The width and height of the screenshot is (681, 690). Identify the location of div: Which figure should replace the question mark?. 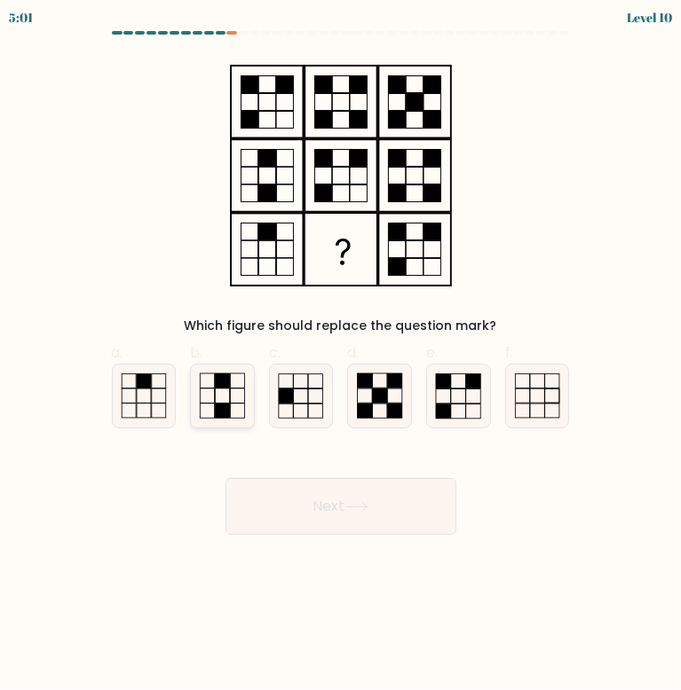
(341, 326).